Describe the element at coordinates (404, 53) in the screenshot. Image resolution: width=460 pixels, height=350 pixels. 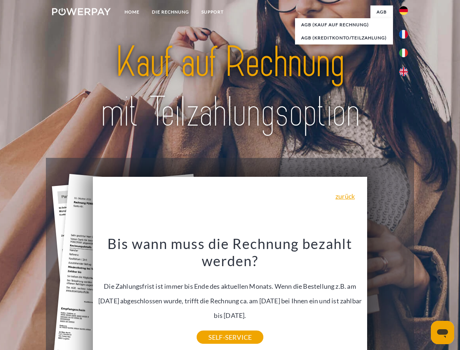
I see `img: it` at that location.